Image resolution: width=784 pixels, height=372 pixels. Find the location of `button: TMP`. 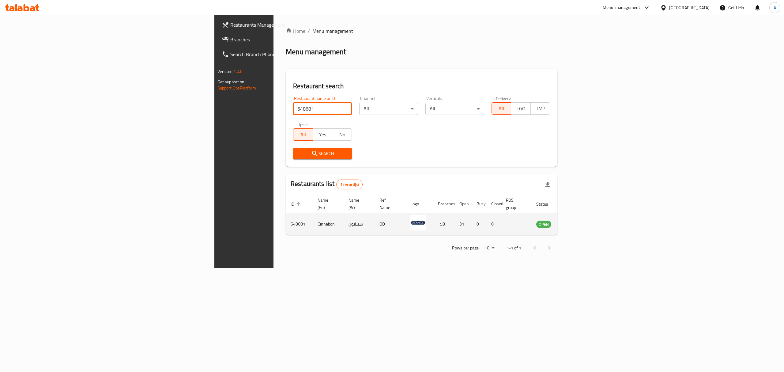

button: TMP is located at coordinates (540, 108).